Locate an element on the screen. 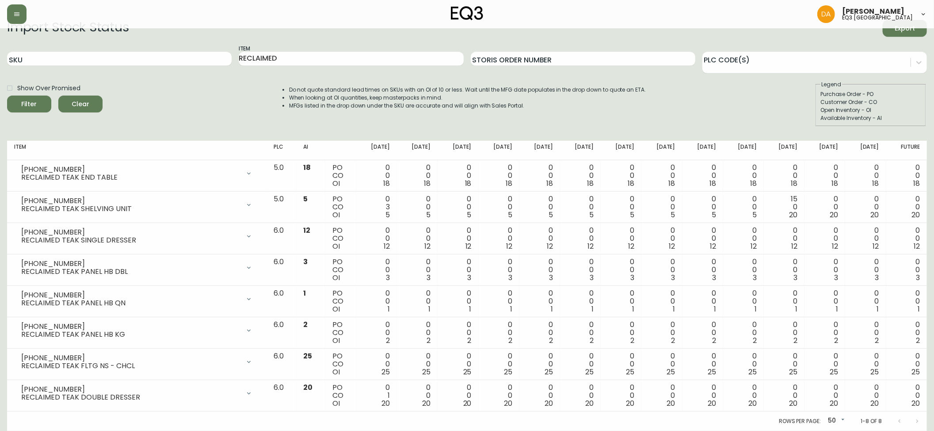 The width and height of the screenshot is (934, 431). div: RECLAIMED TEAK SINGLE DRESSER is located at coordinates (130, 240).